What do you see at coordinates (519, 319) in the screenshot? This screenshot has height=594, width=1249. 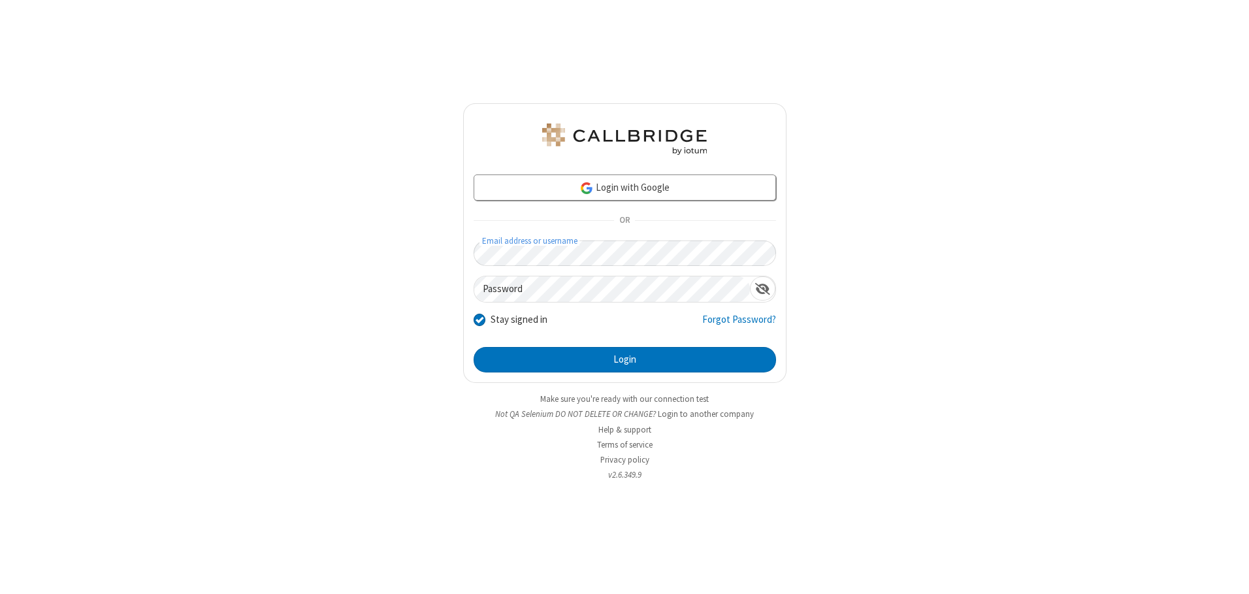 I see `label: Stay signed in` at bounding box center [519, 319].